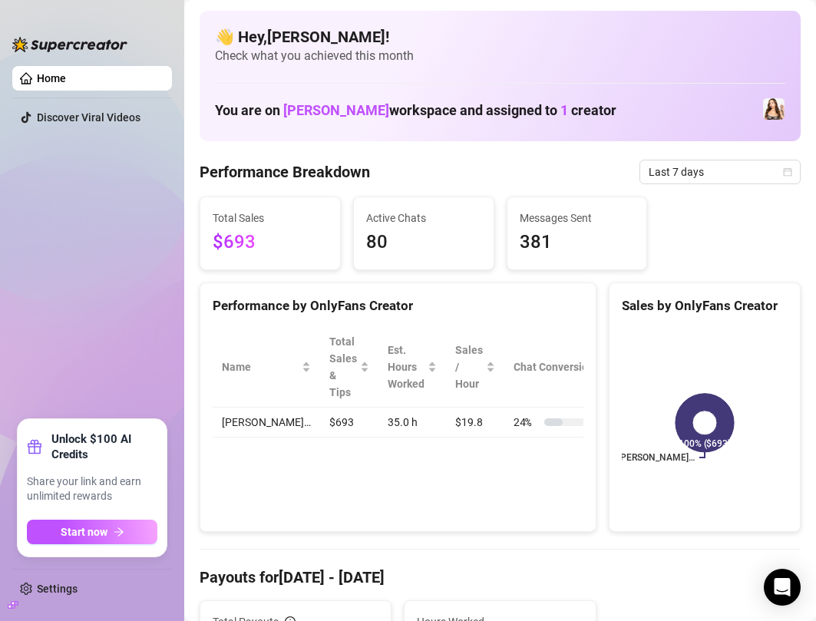  What do you see at coordinates (475, 367) in the screenshot?
I see `th: Sales / Hour` at bounding box center [475, 367].